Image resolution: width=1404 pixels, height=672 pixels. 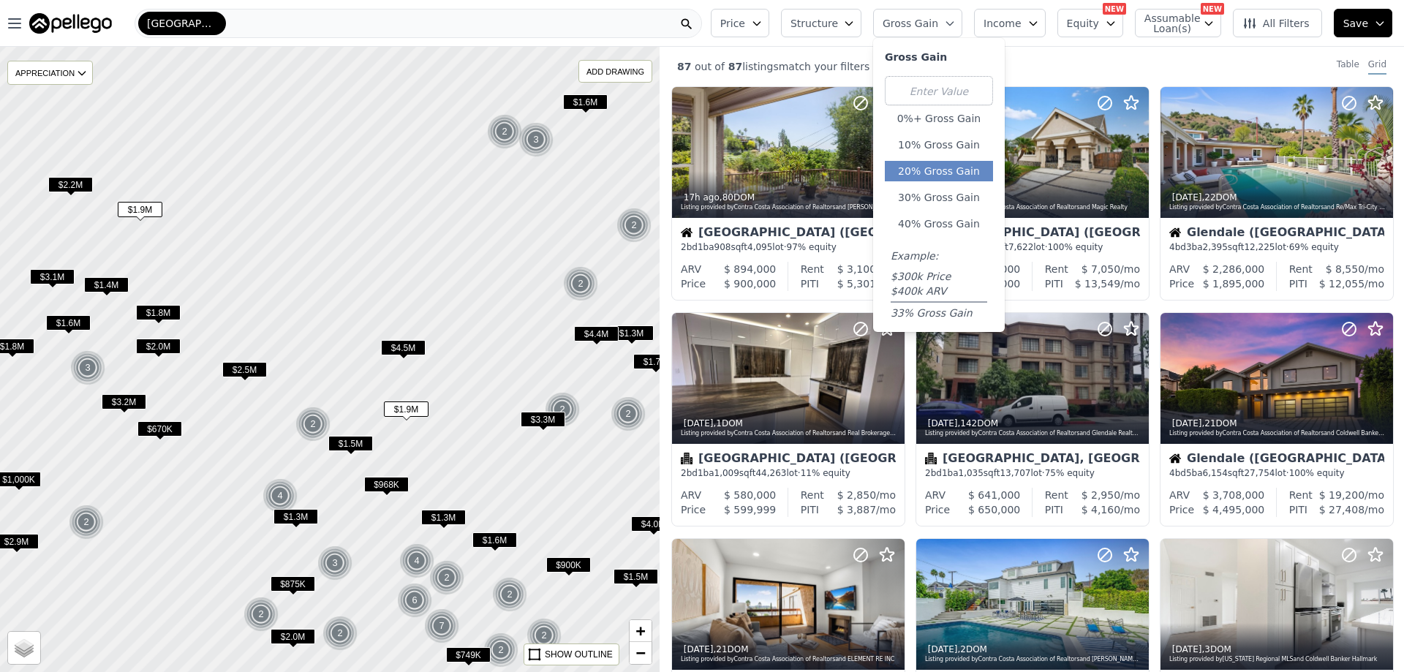 I want to click on span: All Filters, so click(x=1276, y=23).